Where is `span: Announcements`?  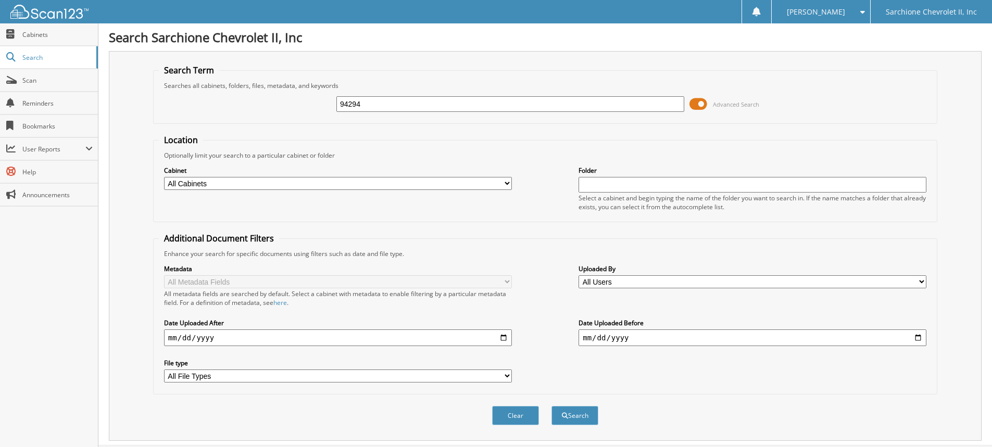
span: Announcements is located at coordinates (57, 195).